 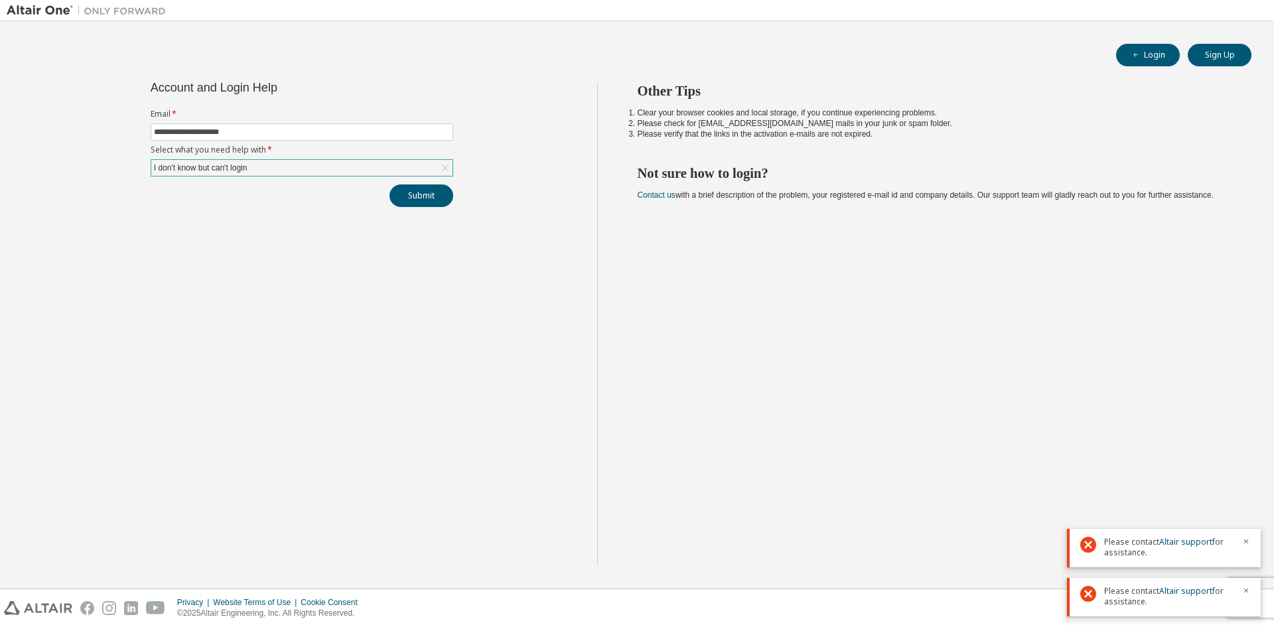 I want to click on span: with a brief description of the problem, your registered e-mail id and company details. Our suppo..., so click(x=925, y=195).